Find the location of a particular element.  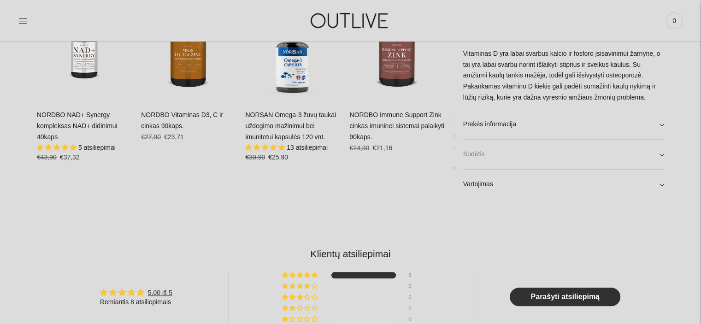

div: 100% (8) reviews with 5 star rating is located at coordinates (300, 275).